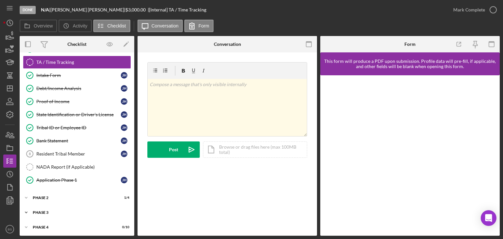  I want to click on div: Phase 4, so click(73, 227).